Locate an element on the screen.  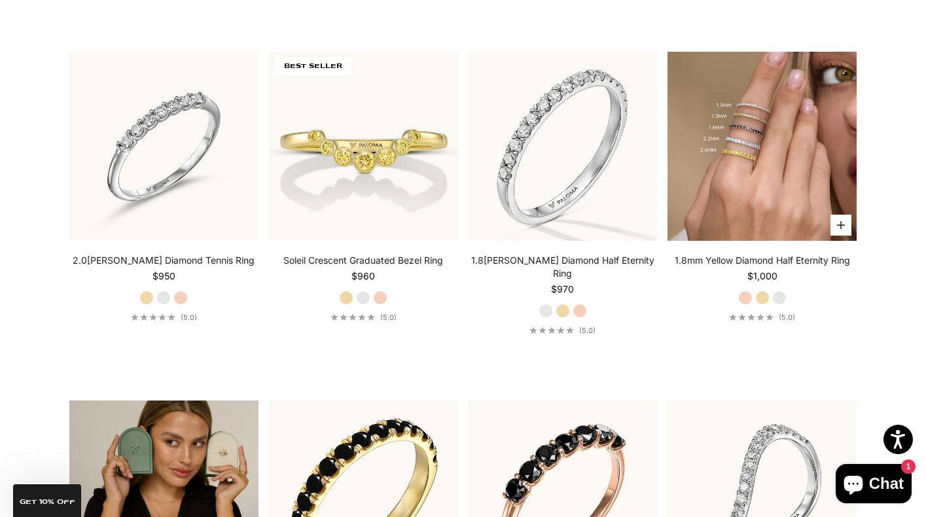
span: GET 10% Off is located at coordinates (47, 502).